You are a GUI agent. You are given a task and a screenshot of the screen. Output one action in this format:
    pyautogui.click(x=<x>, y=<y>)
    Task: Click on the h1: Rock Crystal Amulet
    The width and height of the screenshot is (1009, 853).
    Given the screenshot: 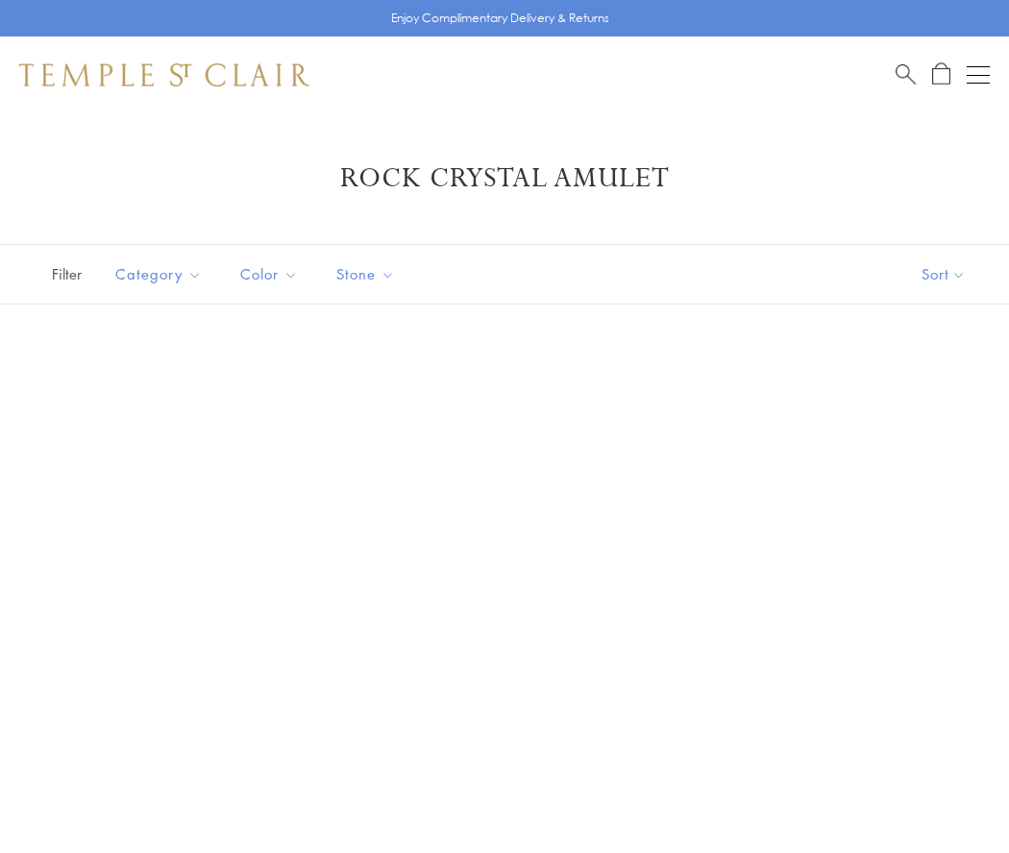 What is the action you would take?
    pyautogui.click(x=504, y=179)
    